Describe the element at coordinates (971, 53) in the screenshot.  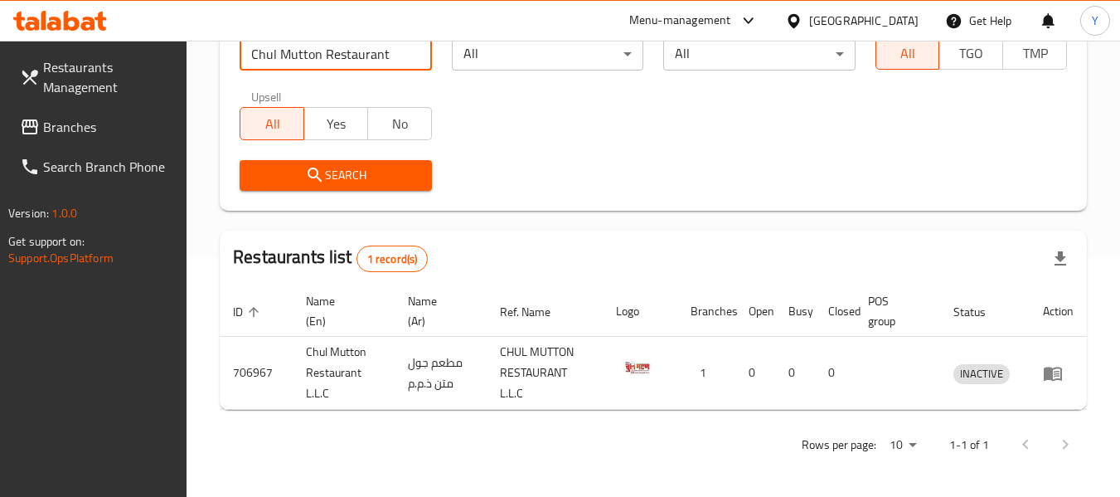
I see `span: TGO` at that location.